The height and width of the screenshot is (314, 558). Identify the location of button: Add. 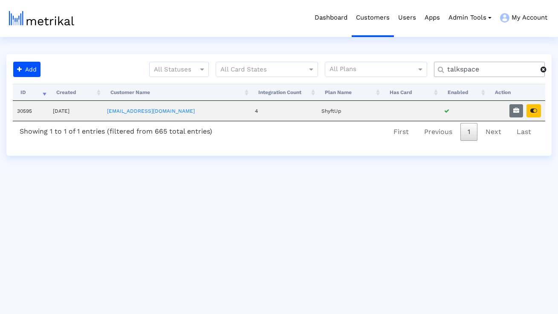
(27, 69).